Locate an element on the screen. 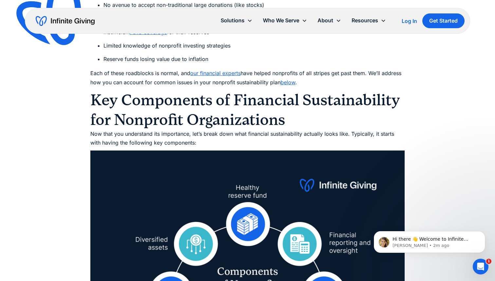  li: Limited knowledge of nonprofit investing strategies is located at coordinates (254, 46).